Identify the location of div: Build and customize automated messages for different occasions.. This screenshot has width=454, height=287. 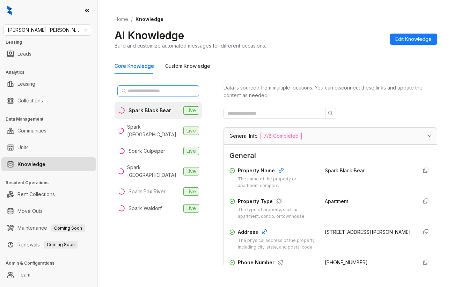
(191, 45).